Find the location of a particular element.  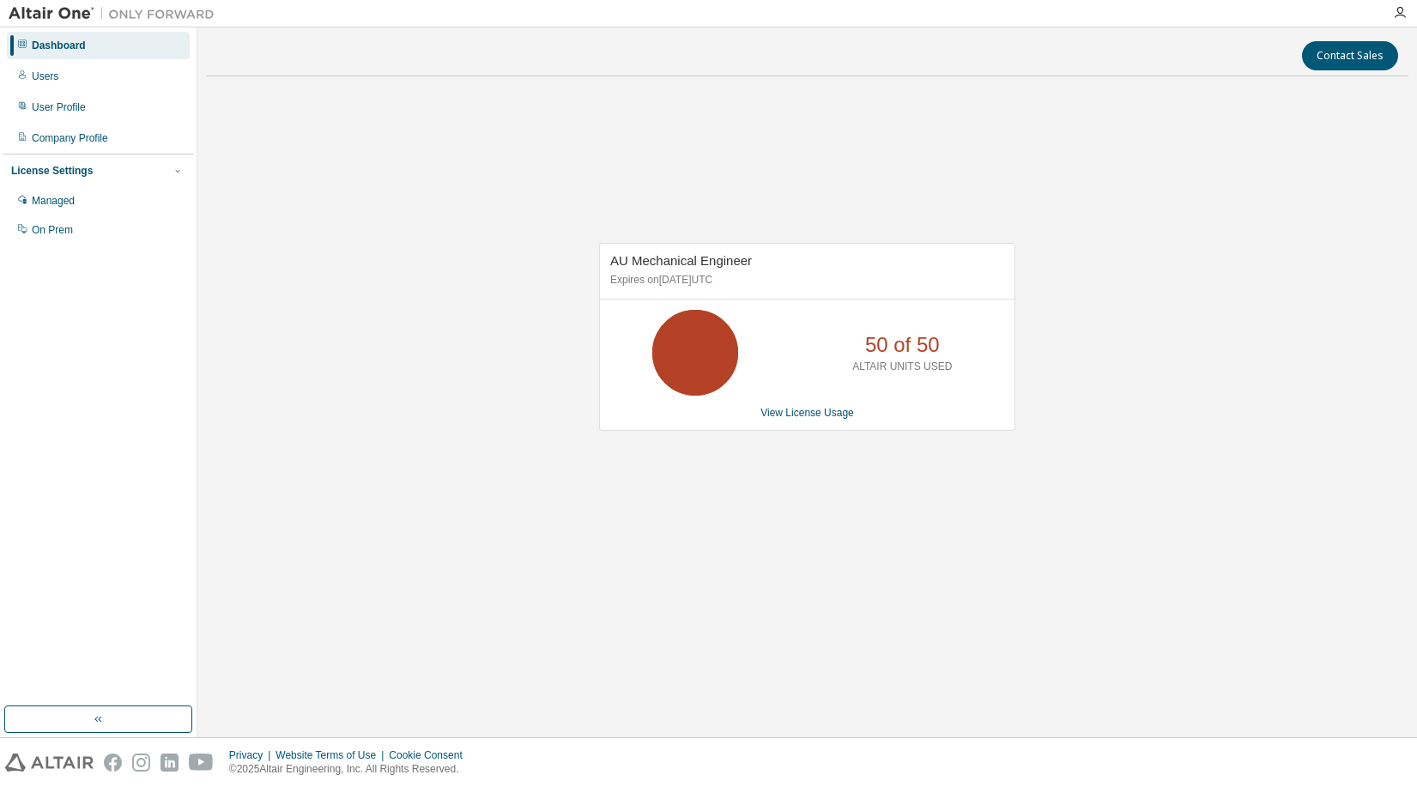

div: Company Profile is located at coordinates (70, 138).